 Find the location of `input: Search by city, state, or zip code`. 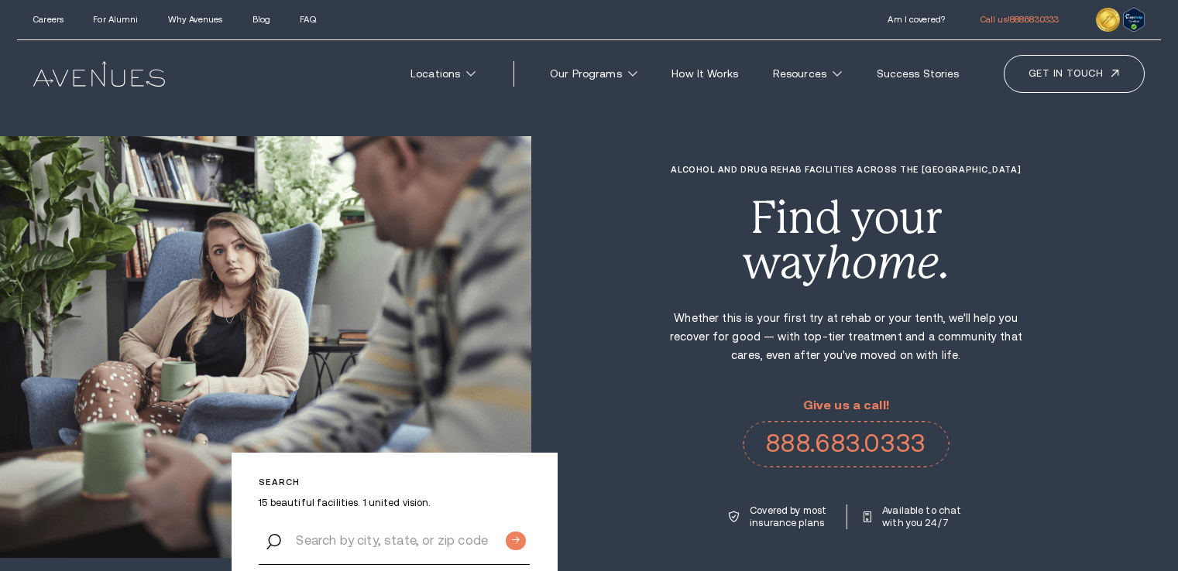

input: Search by city, state, or zip code is located at coordinates (394, 541).